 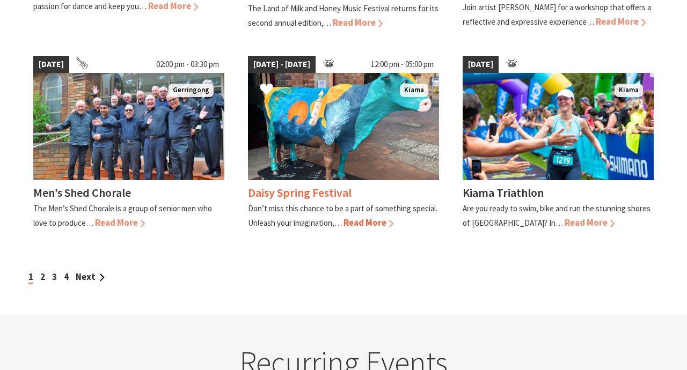 I want to click on img: Dairy Cow Art, so click(x=344, y=127).